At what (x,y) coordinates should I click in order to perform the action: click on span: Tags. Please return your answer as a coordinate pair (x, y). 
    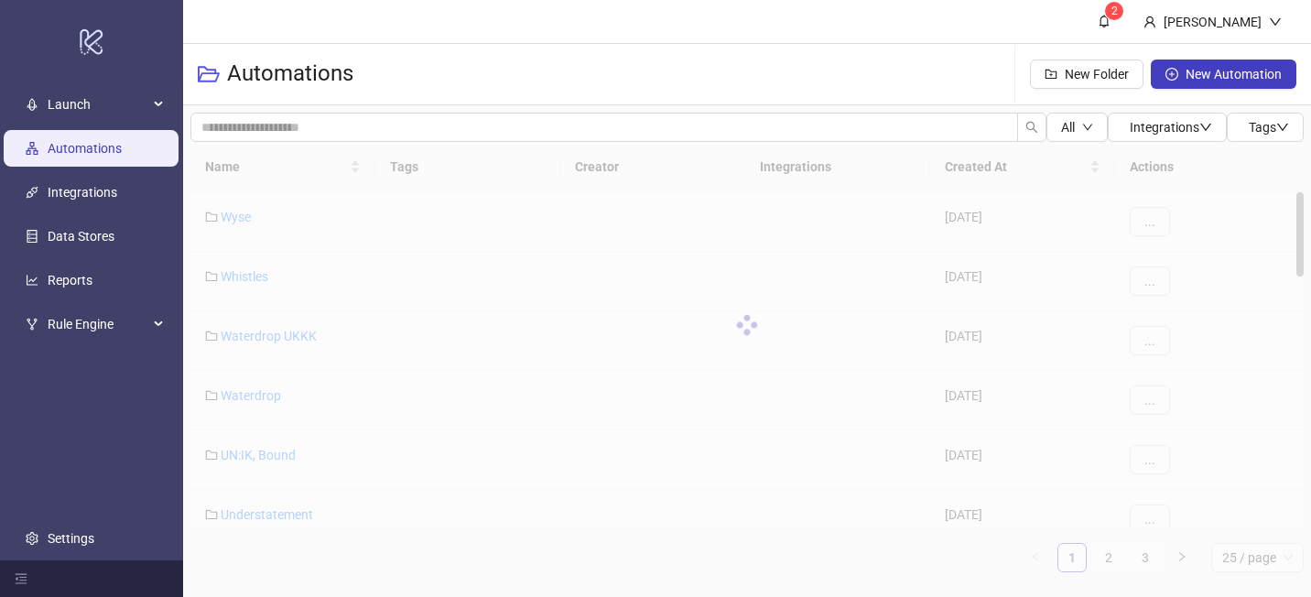
    Looking at the image, I should click on (1269, 127).